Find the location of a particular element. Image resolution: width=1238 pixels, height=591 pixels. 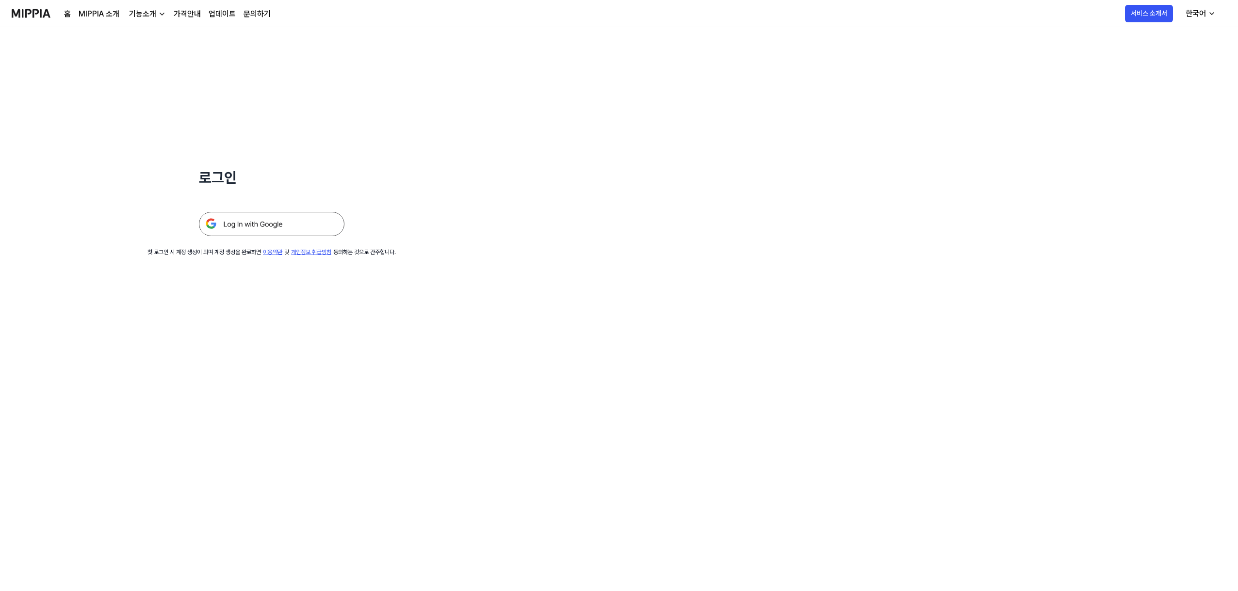

a: 가격안내 is located at coordinates (187, 14).